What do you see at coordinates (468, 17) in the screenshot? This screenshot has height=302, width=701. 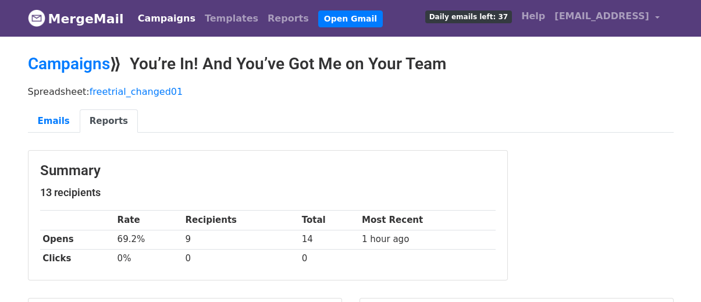 I see `span: Daily emails left: 37` at bounding box center [468, 17].